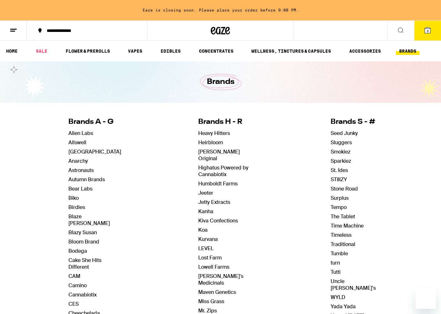 The width and height of the screenshot is (441, 314). I want to click on a: The Tablet, so click(343, 217).